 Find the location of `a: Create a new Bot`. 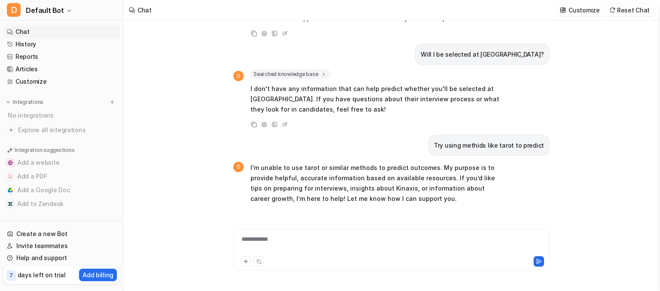

a: Create a new Bot is located at coordinates (61, 234).